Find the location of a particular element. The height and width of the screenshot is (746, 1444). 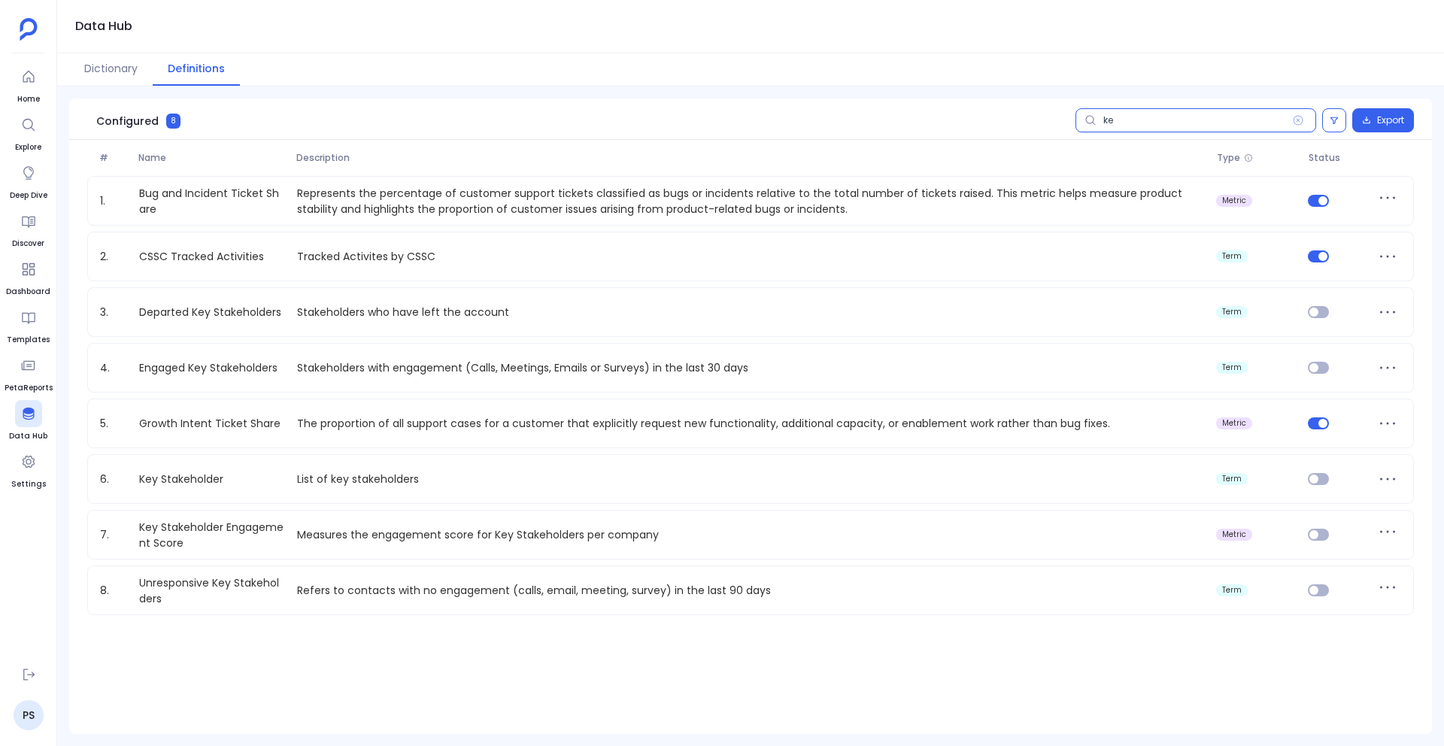

a: Bug and Incident Ticket Share is located at coordinates (212, 201).